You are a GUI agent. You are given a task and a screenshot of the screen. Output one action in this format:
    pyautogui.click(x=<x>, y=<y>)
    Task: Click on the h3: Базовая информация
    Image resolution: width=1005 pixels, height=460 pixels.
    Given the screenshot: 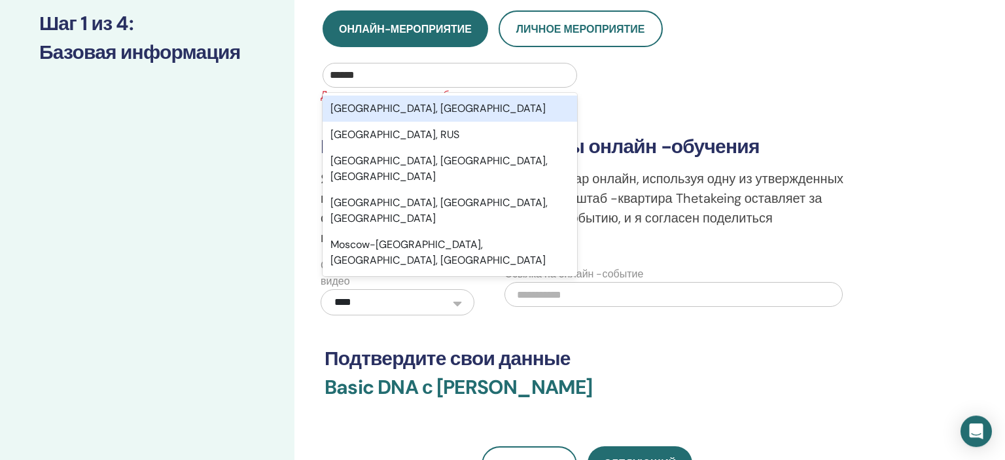 What is the action you would take?
    pyautogui.click(x=147, y=52)
    